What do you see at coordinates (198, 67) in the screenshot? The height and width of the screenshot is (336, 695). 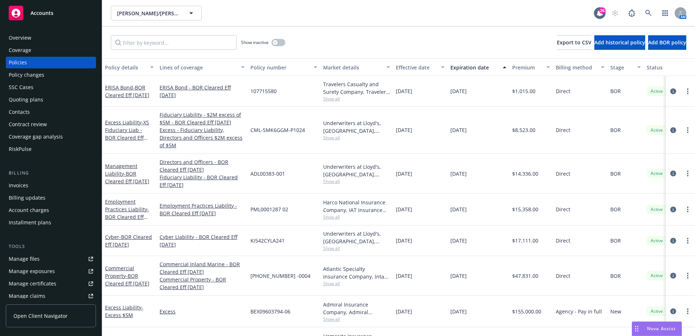 I see `div: Lines of coverage` at bounding box center [198, 67].